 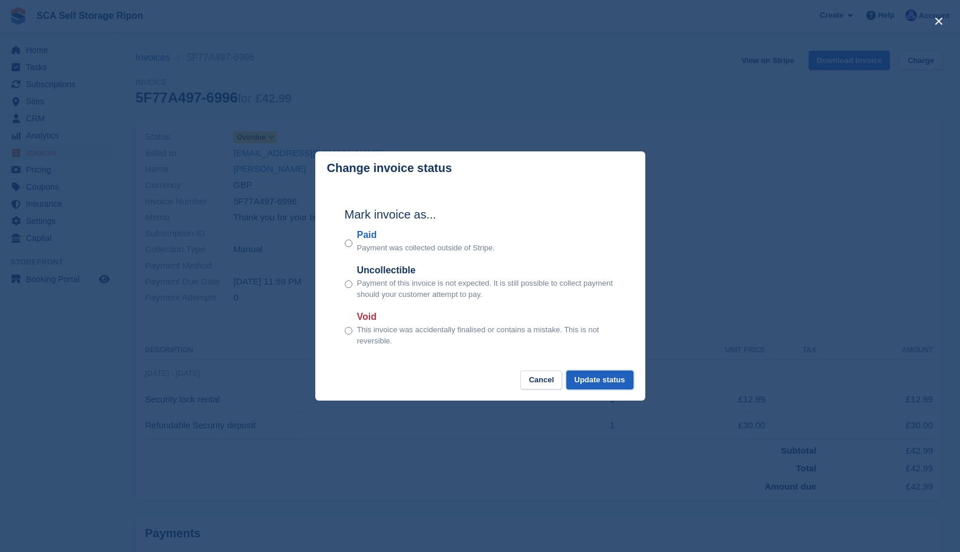 I want to click on p: This invoice was accidentally finalised or contains a mistake. This is not reversible., so click(x=486, y=335).